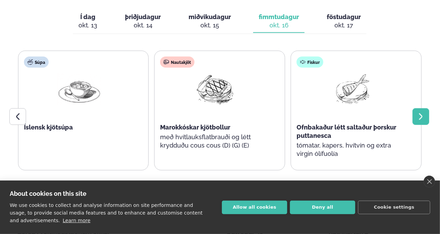 This screenshot has width=440, height=234. I want to click on div: Nautakjöt, so click(177, 62).